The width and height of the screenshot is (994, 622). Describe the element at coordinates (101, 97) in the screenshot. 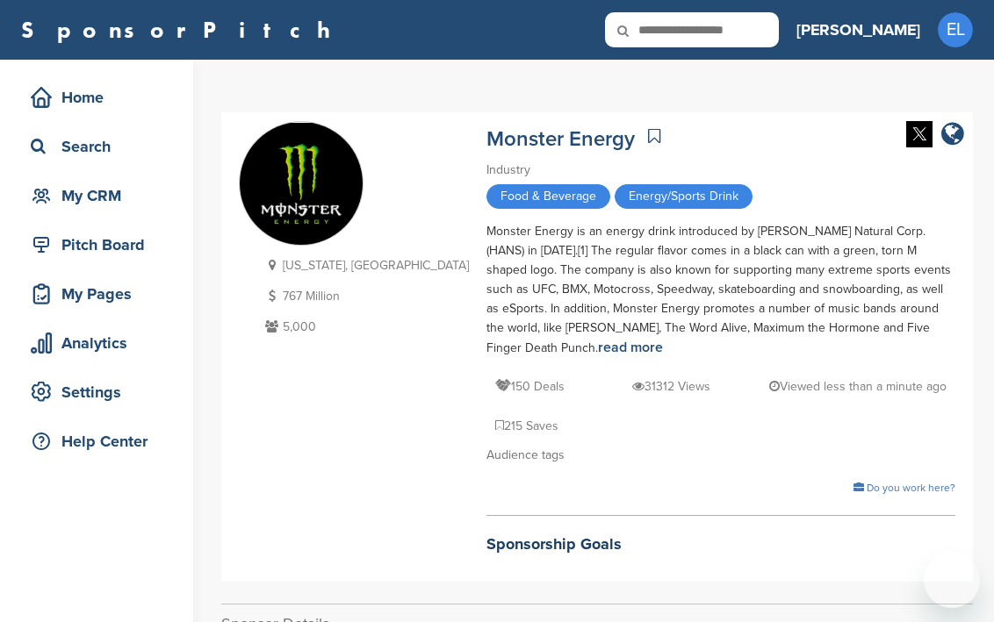

I see `div: Home` at that location.